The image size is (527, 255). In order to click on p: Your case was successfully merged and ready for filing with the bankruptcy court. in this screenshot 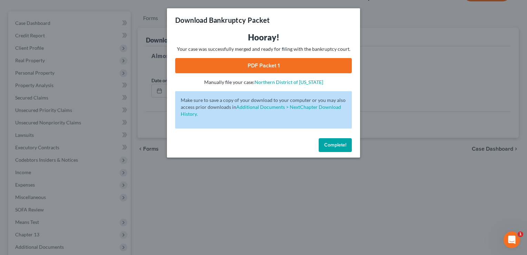, I will do `click(264, 49)`.